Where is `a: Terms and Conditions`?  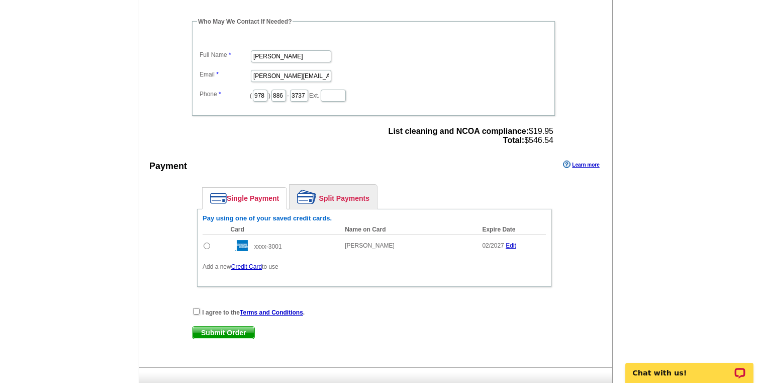
a: Terms and Conditions is located at coordinates (271, 312).